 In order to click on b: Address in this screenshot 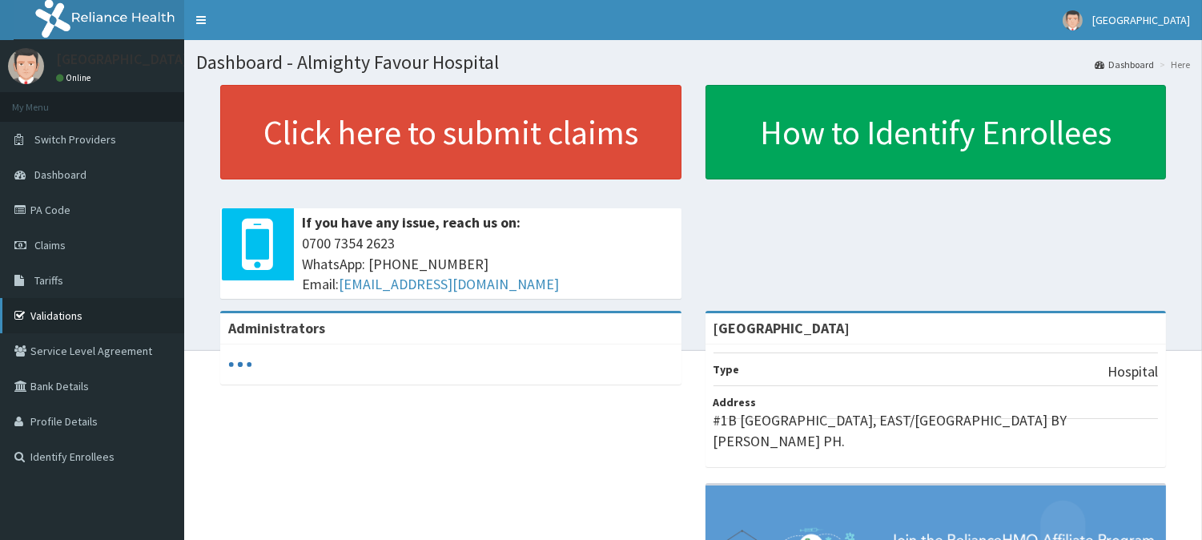, I will do `click(735, 402)`.